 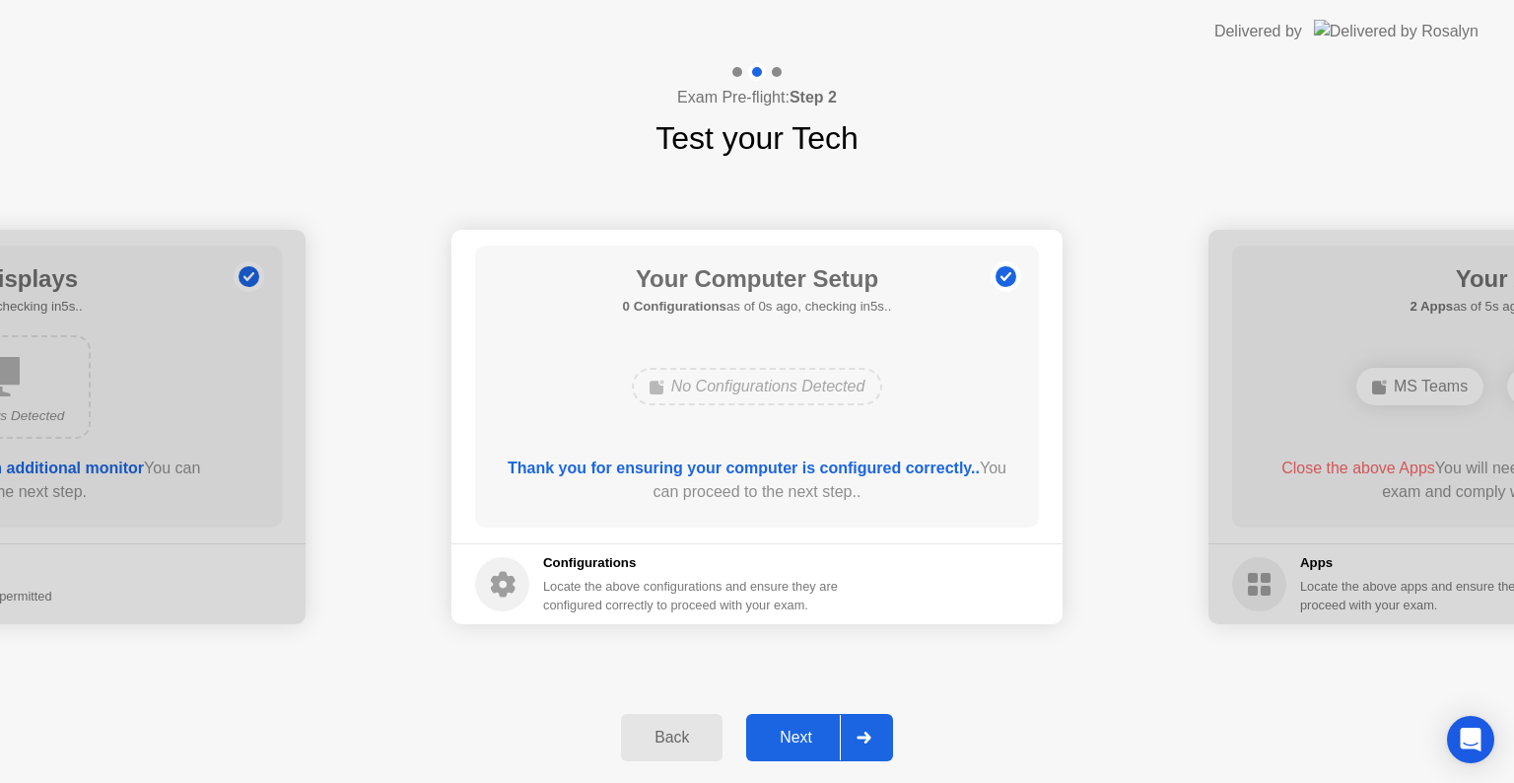 What do you see at coordinates (757, 387) in the screenshot?
I see `div: No Configurations Detected` at bounding box center [757, 387].